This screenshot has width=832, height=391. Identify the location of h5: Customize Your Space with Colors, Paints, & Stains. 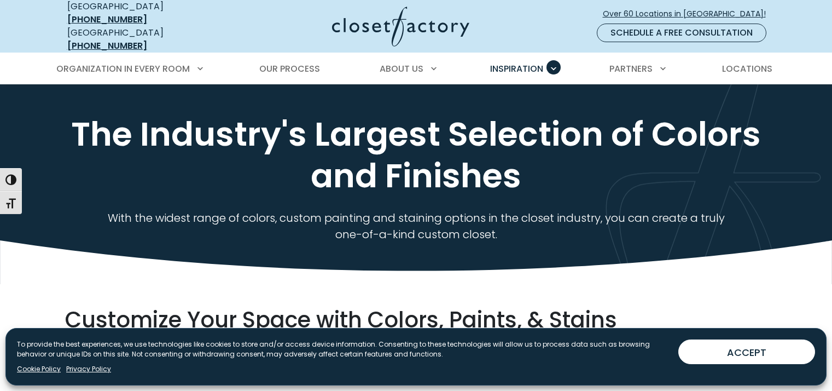
(416, 320).